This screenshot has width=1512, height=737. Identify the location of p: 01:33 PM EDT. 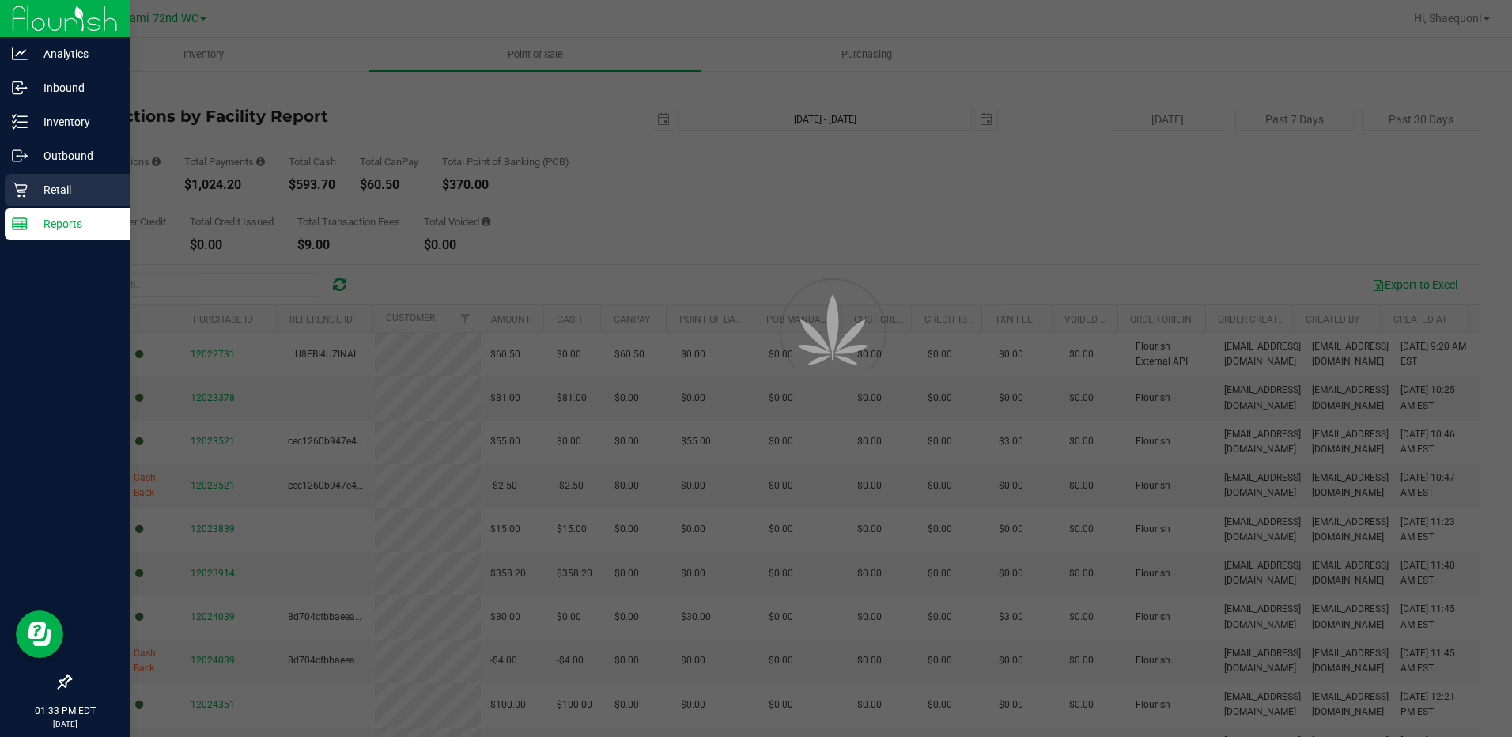
(65, 711).